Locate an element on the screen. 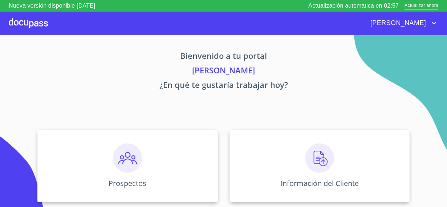 The height and width of the screenshot is (207, 447). p: Prospectos is located at coordinates (128, 183).